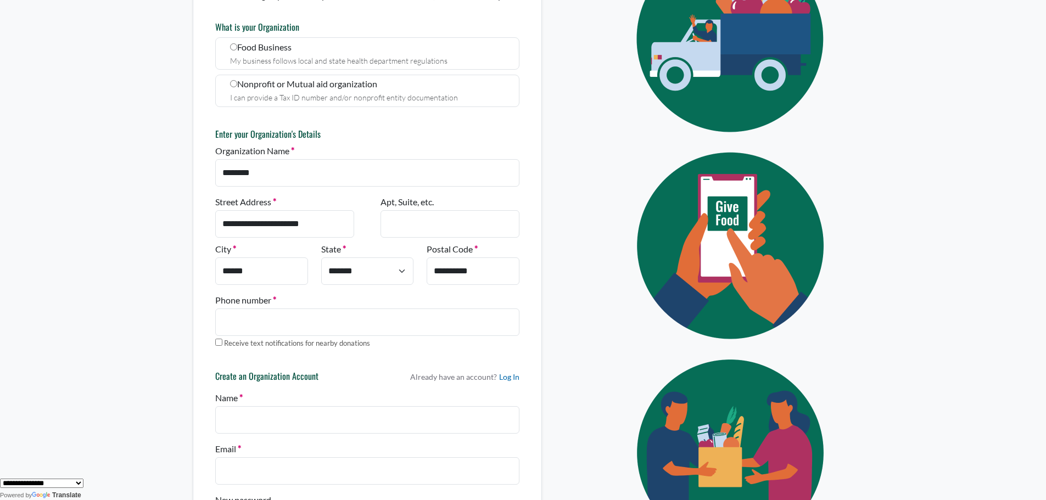 The image size is (1046, 500). Describe the element at coordinates (452, 249) in the screenshot. I see `label: Postal Code` at that location.